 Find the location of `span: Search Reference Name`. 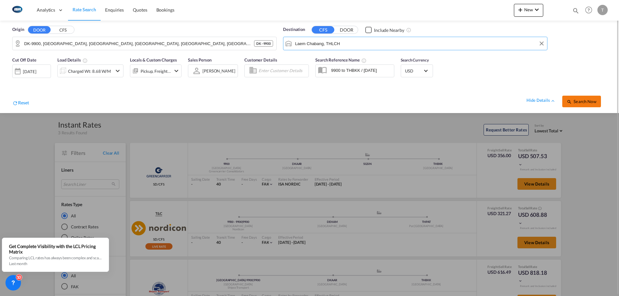

span: Search Reference Name is located at coordinates (341, 60).